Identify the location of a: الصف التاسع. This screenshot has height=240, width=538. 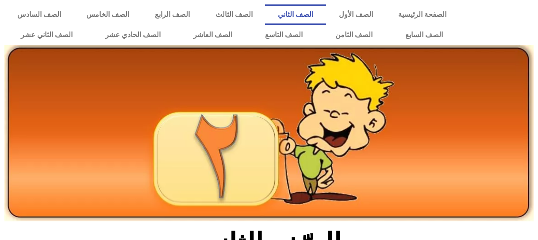
(283, 35).